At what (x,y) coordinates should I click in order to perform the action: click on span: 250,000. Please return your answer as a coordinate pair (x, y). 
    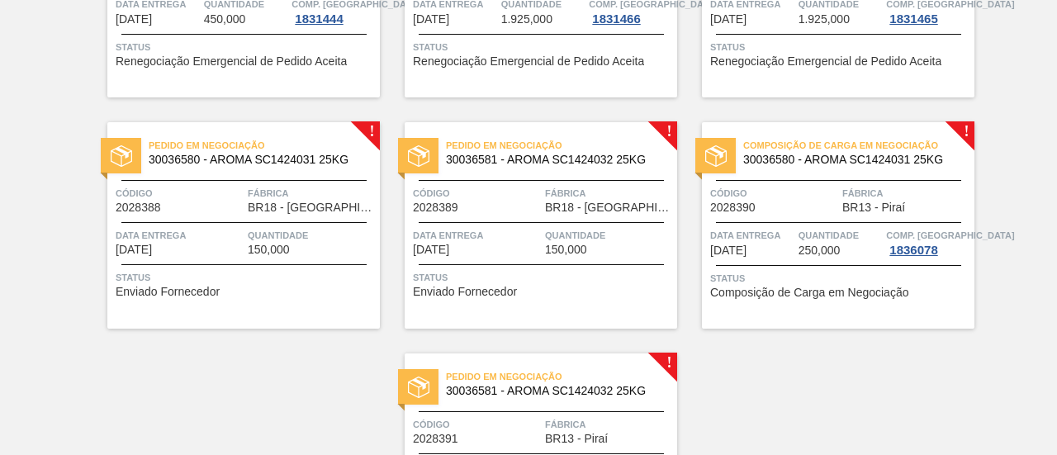
    Looking at the image, I should click on (819, 250).